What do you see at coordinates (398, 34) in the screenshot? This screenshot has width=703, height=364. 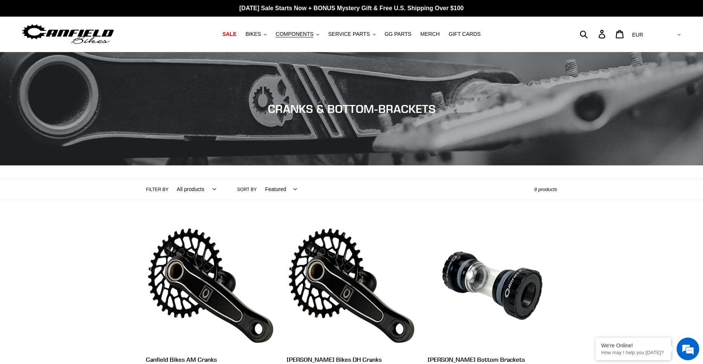 I see `span: GG PARTS` at bounding box center [398, 34].